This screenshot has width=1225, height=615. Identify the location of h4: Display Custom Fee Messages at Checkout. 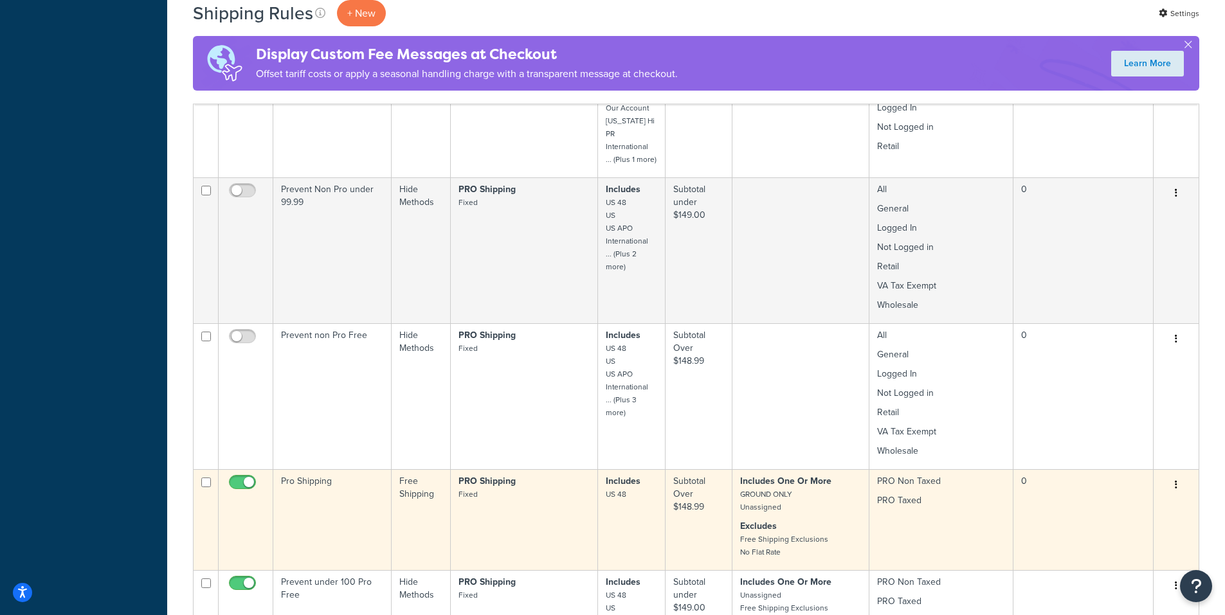
(467, 54).